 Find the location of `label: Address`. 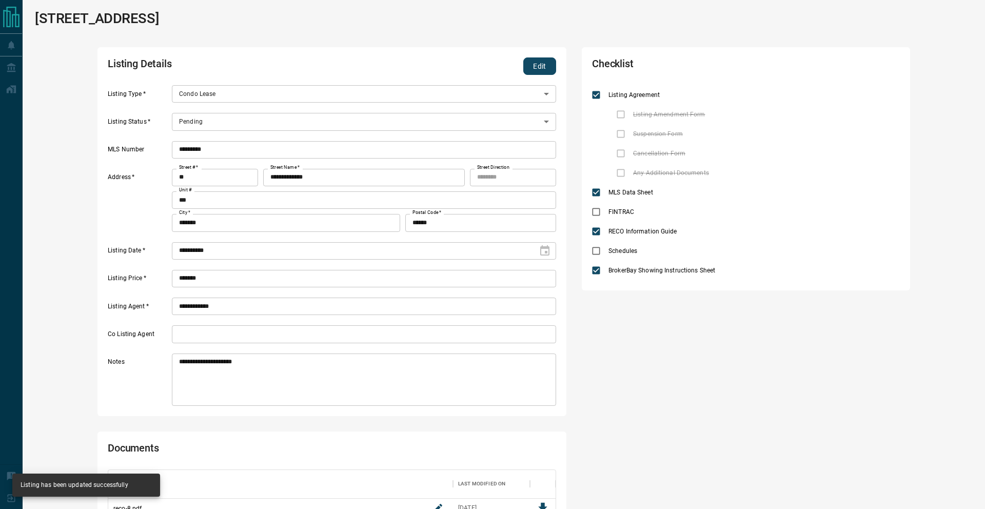

label: Address is located at coordinates (138, 202).